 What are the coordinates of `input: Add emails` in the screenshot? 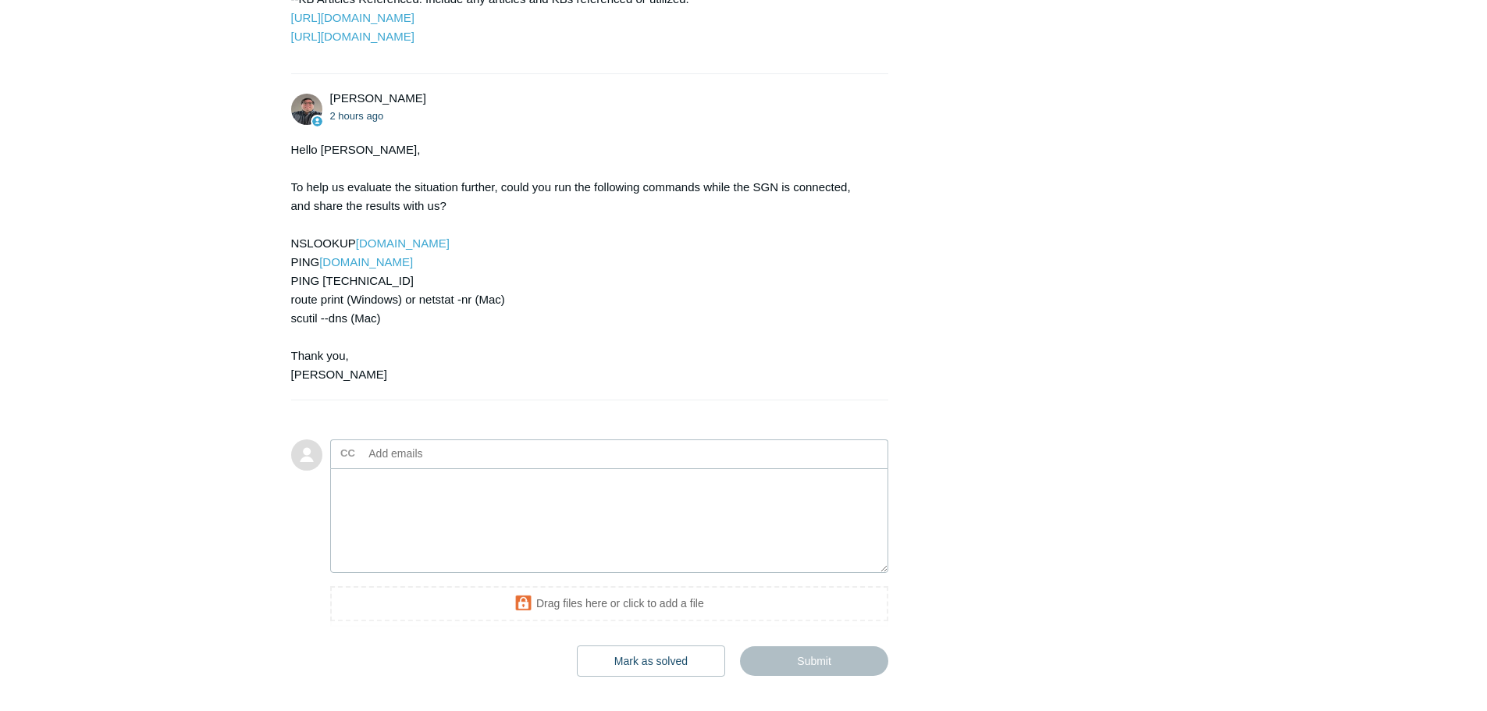 It's located at (446, 453).